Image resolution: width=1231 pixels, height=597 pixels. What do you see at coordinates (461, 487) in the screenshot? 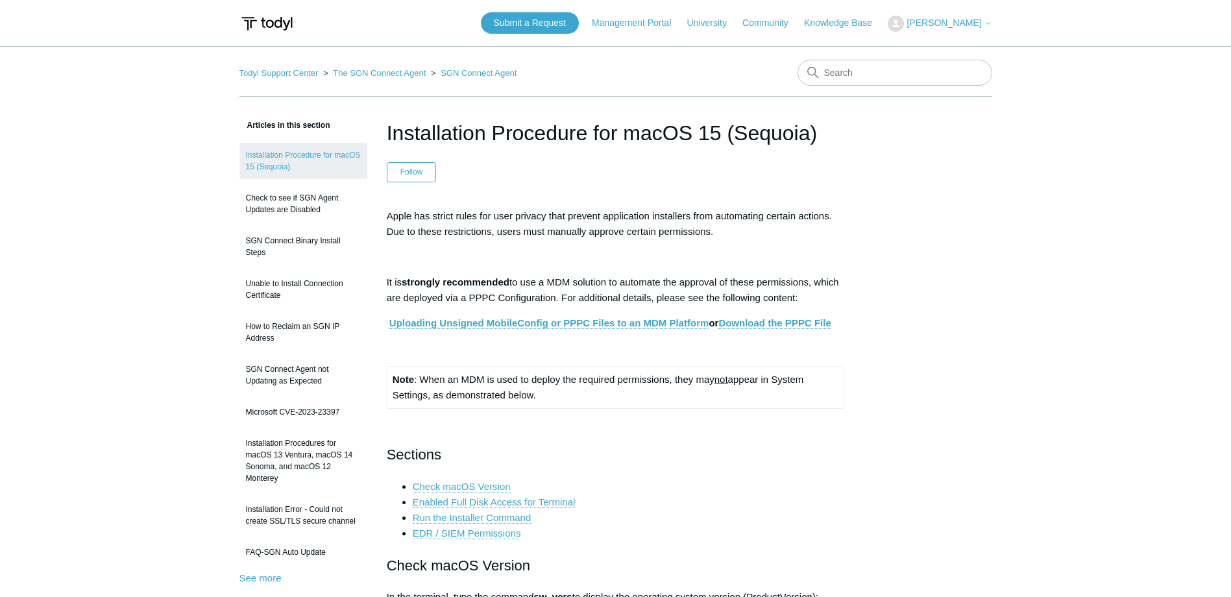
I see `a: Check macOS Version` at bounding box center [461, 487].